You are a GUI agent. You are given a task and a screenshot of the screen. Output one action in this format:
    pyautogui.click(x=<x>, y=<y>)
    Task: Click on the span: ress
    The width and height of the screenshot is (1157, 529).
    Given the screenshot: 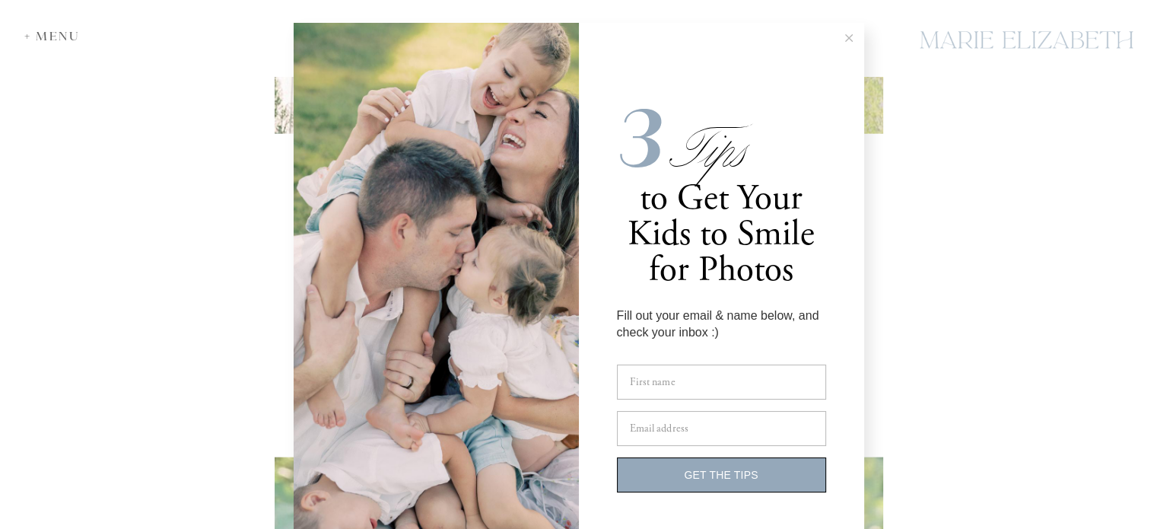 What is the action you would take?
    pyautogui.click(x=680, y=428)
    